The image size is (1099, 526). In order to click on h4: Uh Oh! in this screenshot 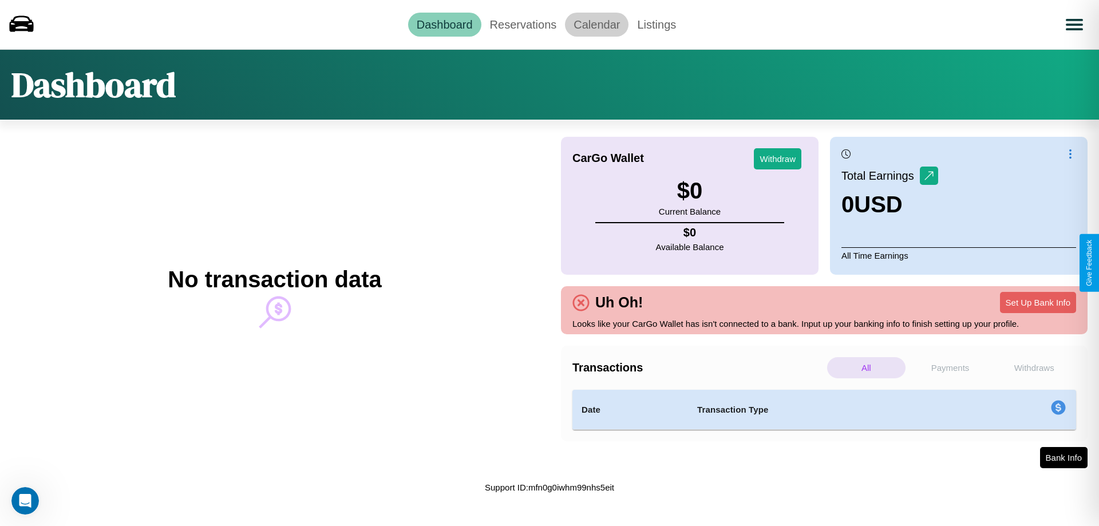, I will do `click(619, 302)`.